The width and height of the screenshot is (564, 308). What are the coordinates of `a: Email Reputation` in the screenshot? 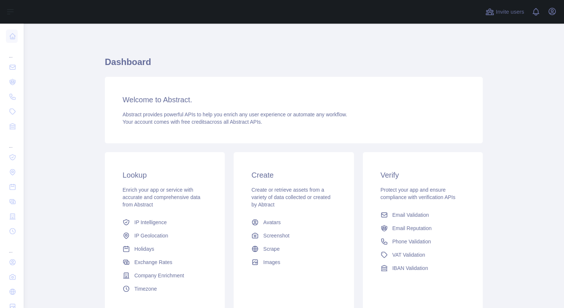 It's located at (423, 228).